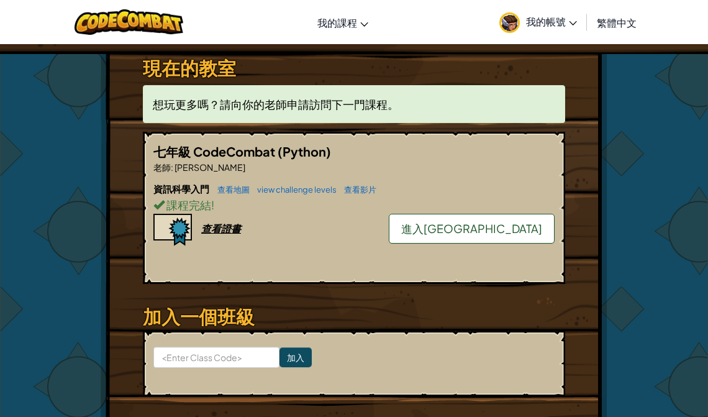 The width and height of the screenshot is (708, 417). I want to click on img: certificate-icon.png, so click(173, 230).